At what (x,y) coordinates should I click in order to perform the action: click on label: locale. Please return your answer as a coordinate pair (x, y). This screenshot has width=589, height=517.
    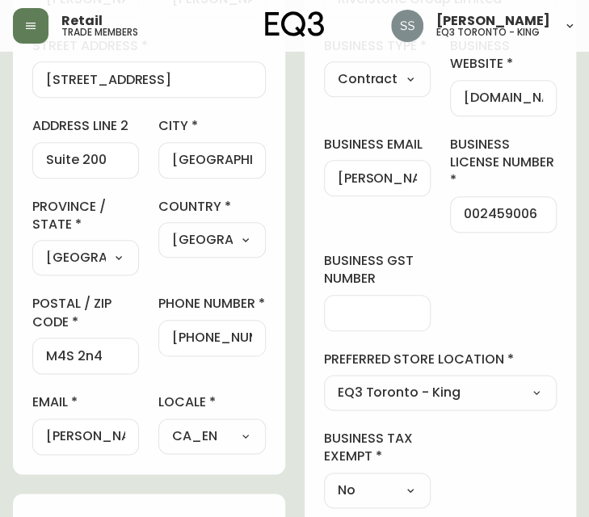
    Looking at the image, I should click on (212, 402).